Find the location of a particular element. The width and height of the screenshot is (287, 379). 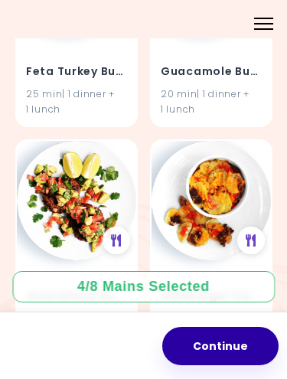

div: 20 min | 1 dinner + 1 lunch is located at coordinates (211, 102).